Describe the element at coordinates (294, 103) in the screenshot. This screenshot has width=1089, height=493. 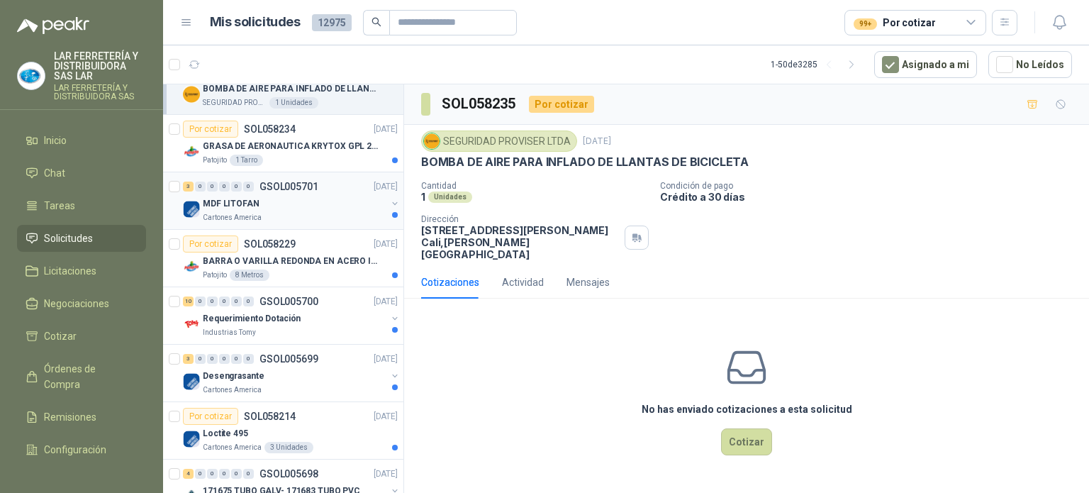
I see `div: 1 Unidades` at that location.